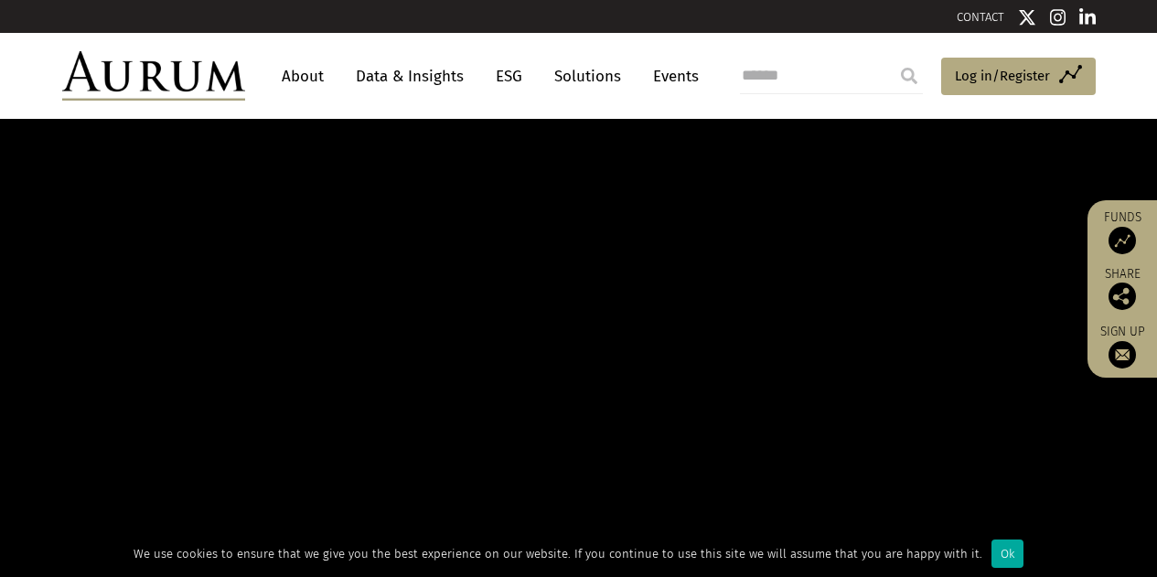 Image resolution: width=1157 pixels, height=577 pixels. What do you see at coordinates (1007, 553) in the screenshot?
I see `div: Ok` at bounding box center [1007, 553].